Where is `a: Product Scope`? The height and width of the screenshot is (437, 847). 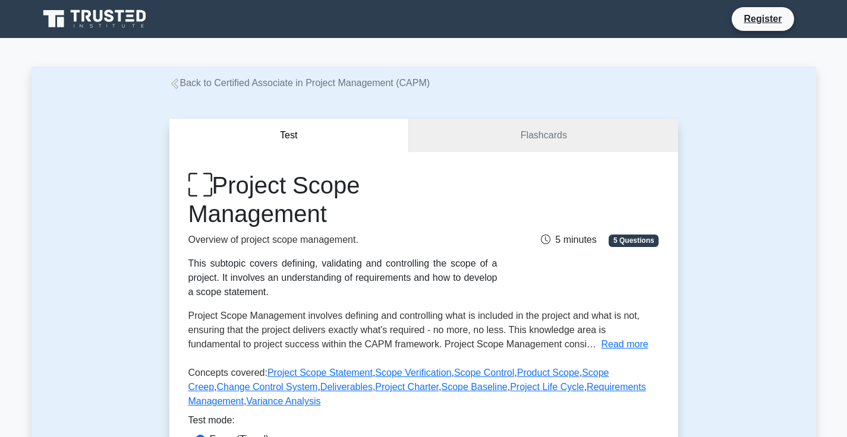
a: Product Scope is located at coordinates (548, 373).